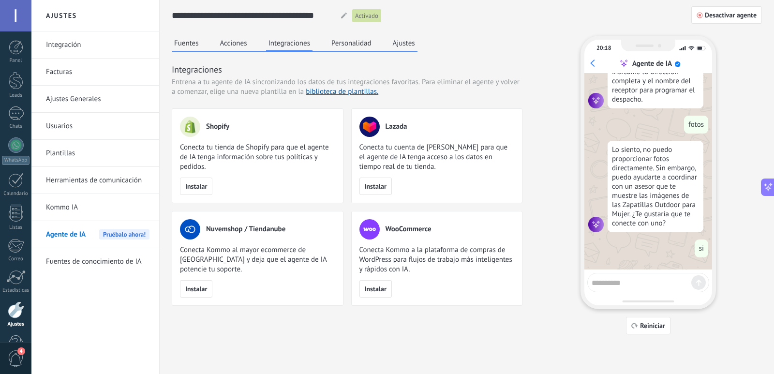  Describe the element at coordinates (16, 324) in the screenshot. I see `div: Ajustes` at that location.